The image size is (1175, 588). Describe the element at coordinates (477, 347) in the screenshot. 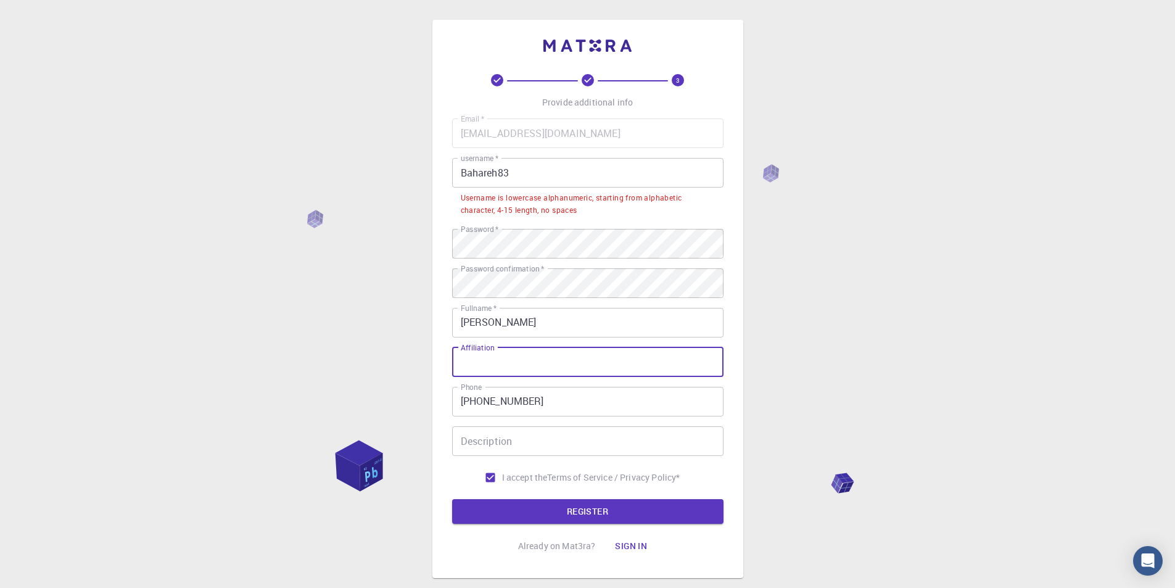

I see `label: Affiliation` at that location.